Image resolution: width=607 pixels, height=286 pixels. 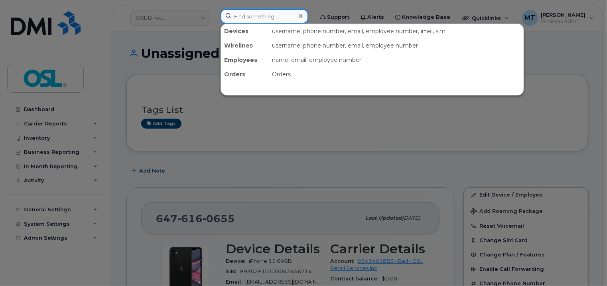 I want to click on div: username, phone number, email, employee number, imei, sim, so click(x=396, y=31).